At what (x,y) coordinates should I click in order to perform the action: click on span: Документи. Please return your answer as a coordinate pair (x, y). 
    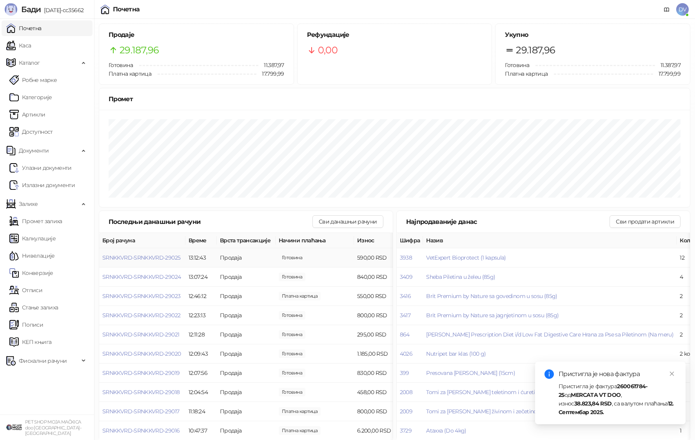
    Looking at the image, I should click on (34, 150).